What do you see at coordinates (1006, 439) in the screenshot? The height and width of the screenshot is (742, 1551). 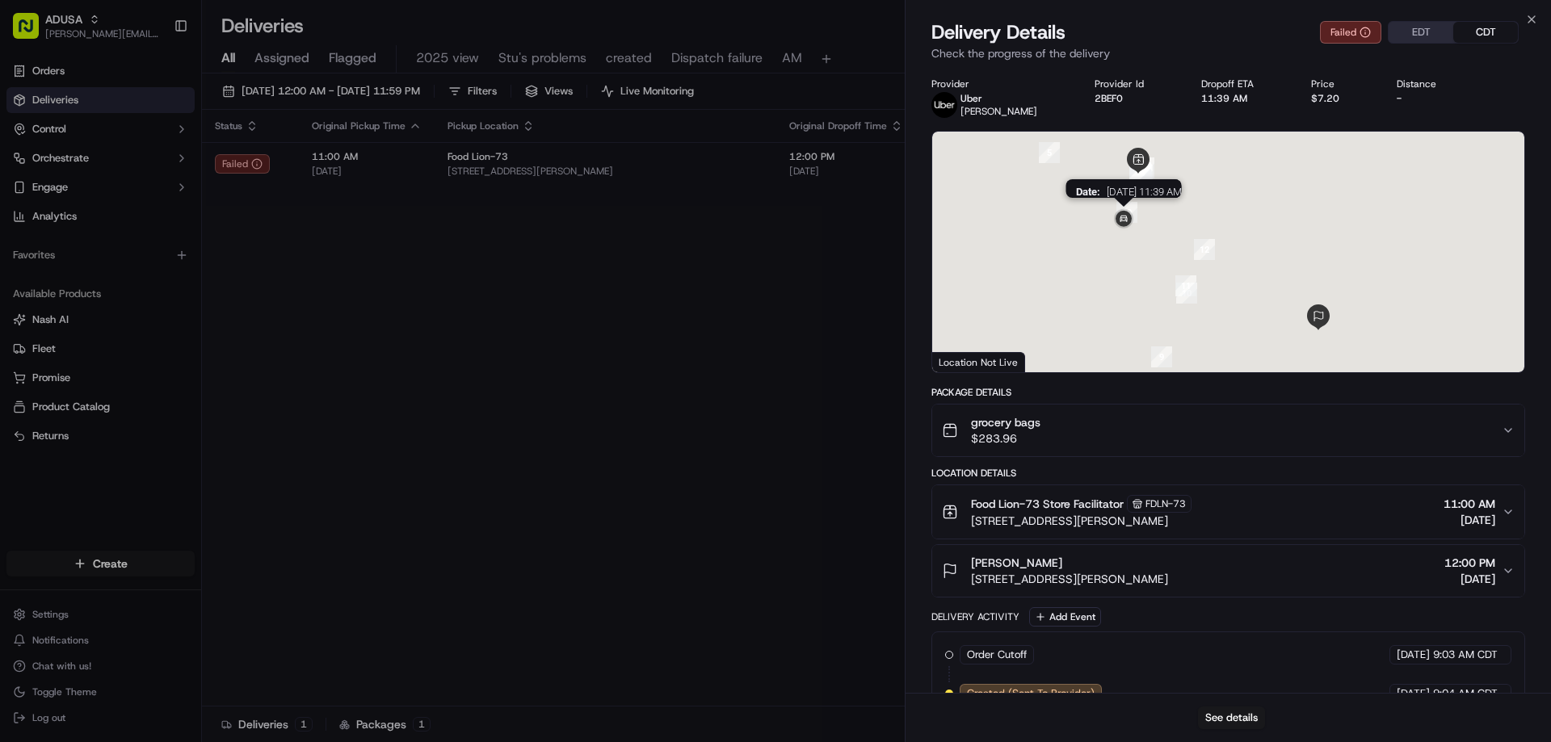 I see `span: $283.96` at bounding box center [1006, 439].